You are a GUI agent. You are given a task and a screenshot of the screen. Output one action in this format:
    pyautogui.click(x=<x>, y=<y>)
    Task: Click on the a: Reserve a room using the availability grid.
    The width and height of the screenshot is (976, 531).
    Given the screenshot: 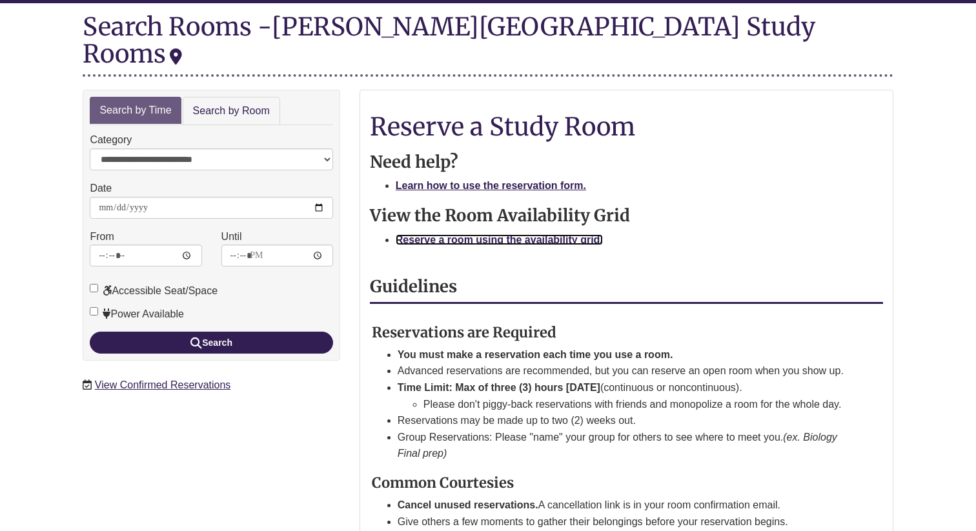 What is the action you would take?
    pyautogui.click(x=499, y=240)
    